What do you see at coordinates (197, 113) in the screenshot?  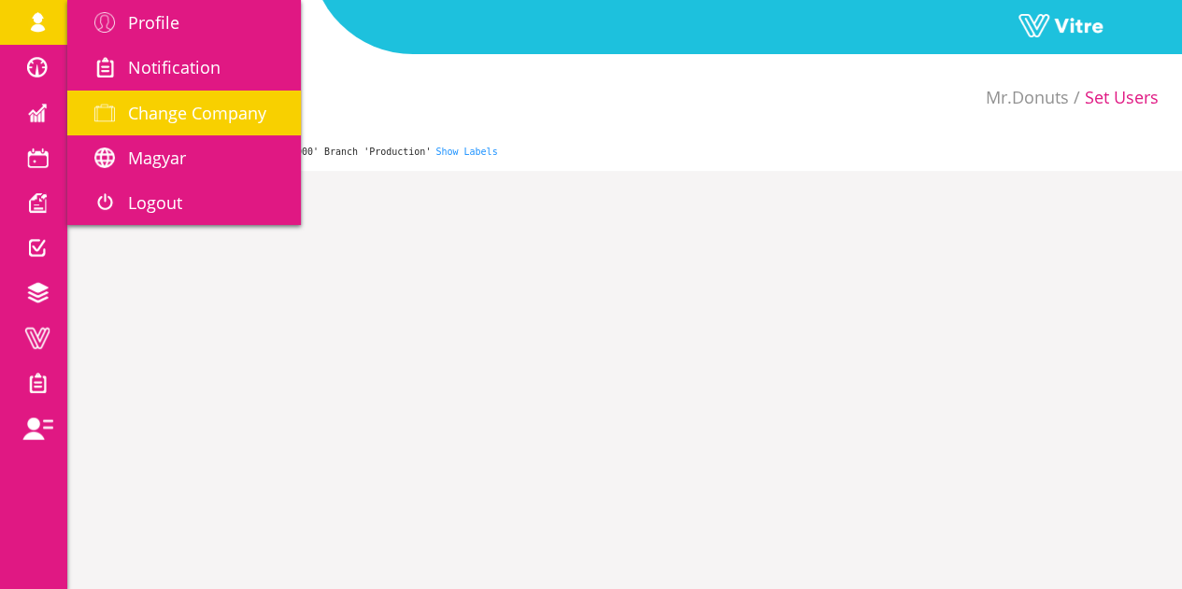 I see `span: Change Company` at bounding box center [197, 113].